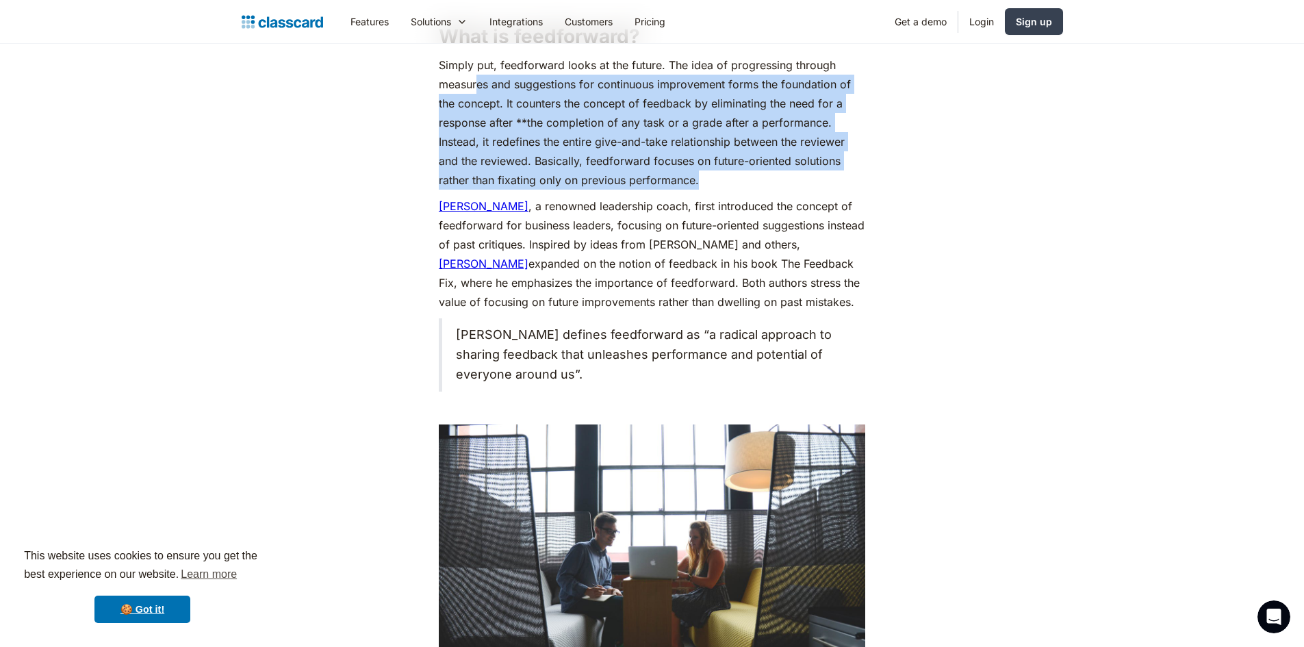 This screenshot has width=1304, height=647. I want to click on div: Sign up, so click(1034, 21).